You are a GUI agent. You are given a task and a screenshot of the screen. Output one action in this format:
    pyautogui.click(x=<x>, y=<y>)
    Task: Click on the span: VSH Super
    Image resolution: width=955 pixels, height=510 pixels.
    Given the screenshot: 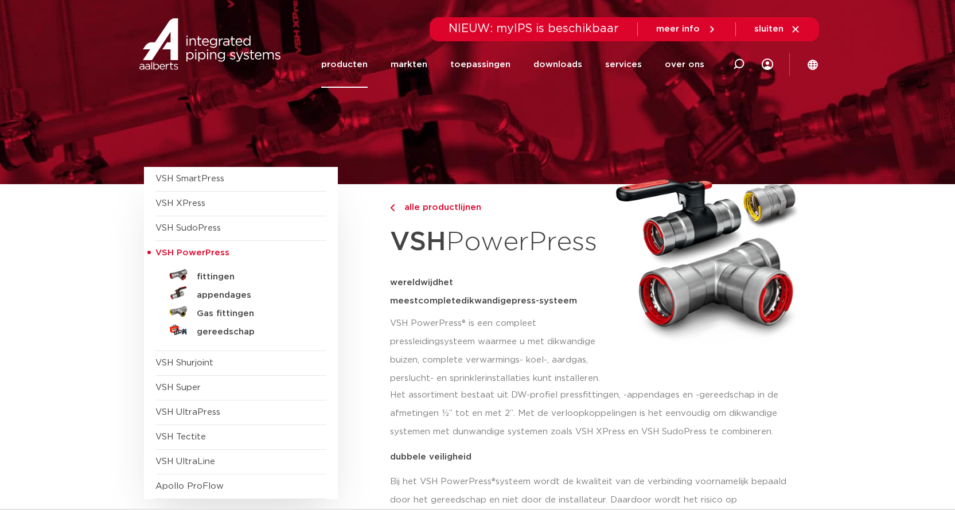 What is the action you would take?
    pyautogui.click(x=178, y=387)
    